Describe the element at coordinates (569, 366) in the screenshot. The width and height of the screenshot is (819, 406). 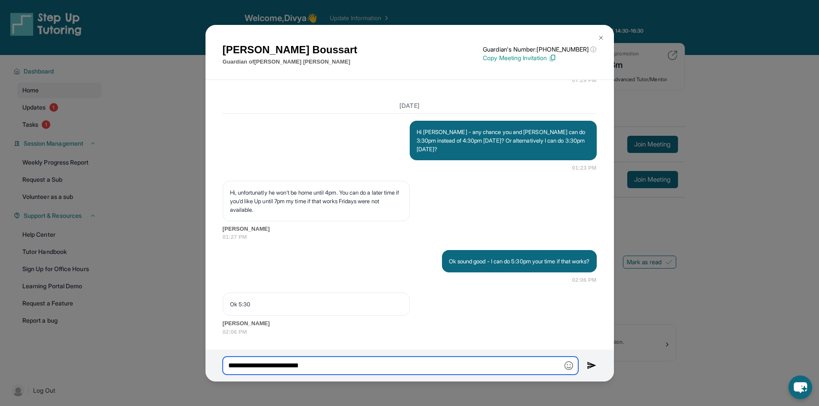
I see `img: Emoji` at that location.